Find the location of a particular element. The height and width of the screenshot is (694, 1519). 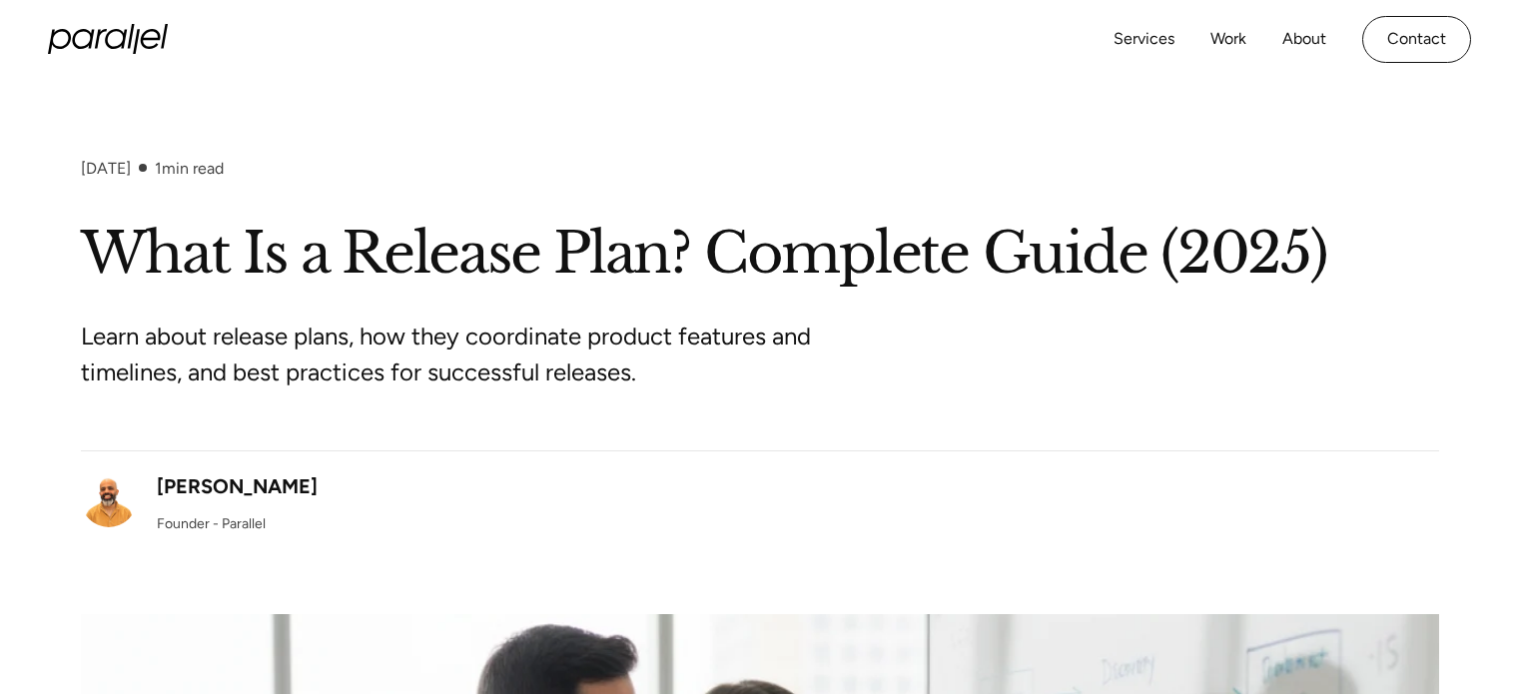

h1: What Is a Release Plan? Complete Guide (2025) is located at coordinates (760, 254).